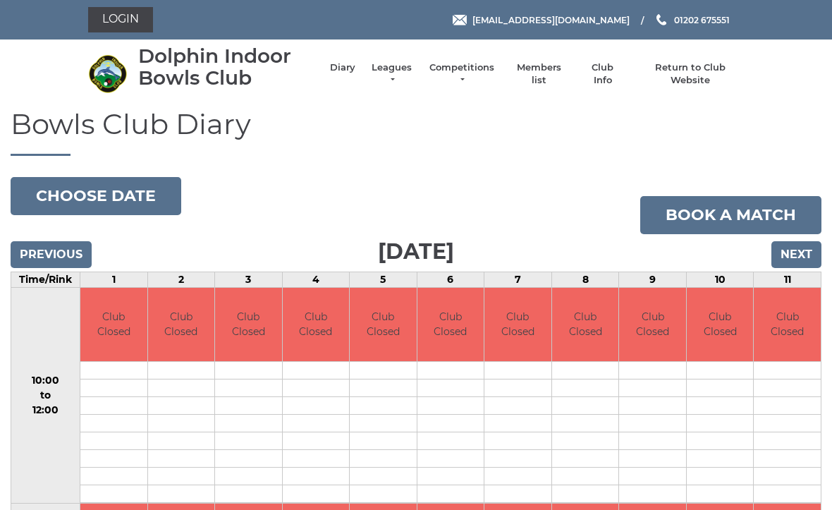 This screenshot has width=832, height=510. What do you see at coordinates (462, 74) in the screenshot?
I see `a: Competitions` at bounding box center [462, 74].